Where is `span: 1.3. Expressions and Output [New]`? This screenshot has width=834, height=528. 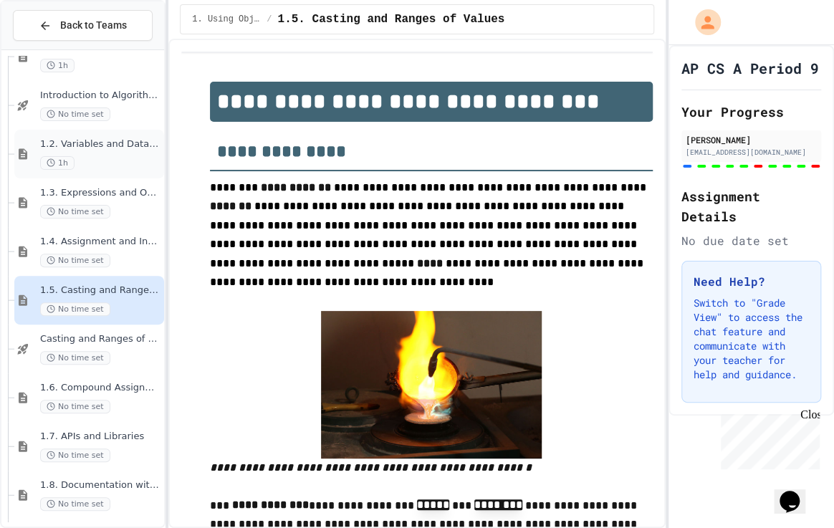 span: 1.3. Expressions and Output [New] is located at coordinates (100, 193).